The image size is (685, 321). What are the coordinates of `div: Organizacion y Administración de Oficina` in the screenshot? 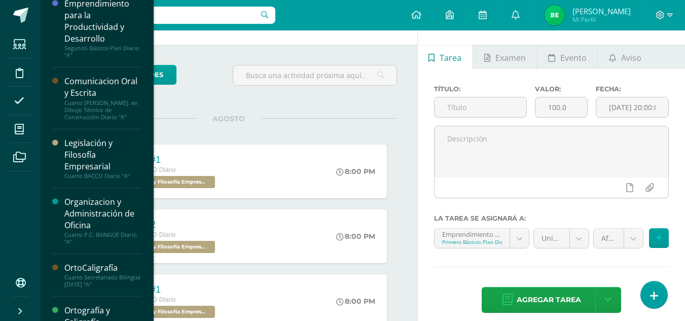 It's located at (103, 213).